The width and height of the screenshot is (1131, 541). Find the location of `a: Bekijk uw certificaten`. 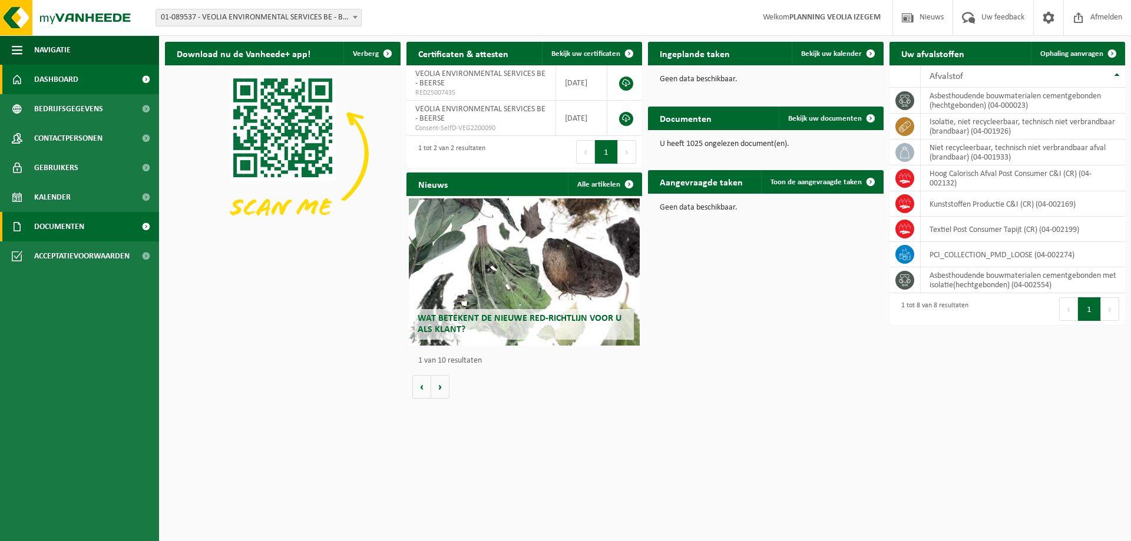

a: Bekijk uw certificaten is located at coordinates (591, 54).